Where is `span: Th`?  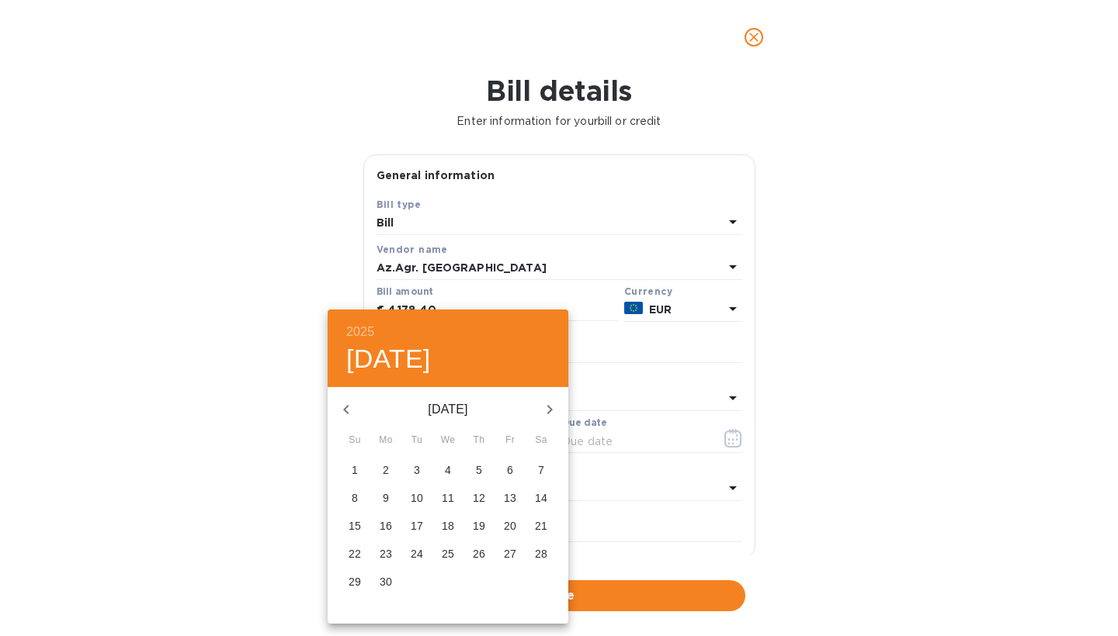
span: Th is located at coordinates (479, 441).